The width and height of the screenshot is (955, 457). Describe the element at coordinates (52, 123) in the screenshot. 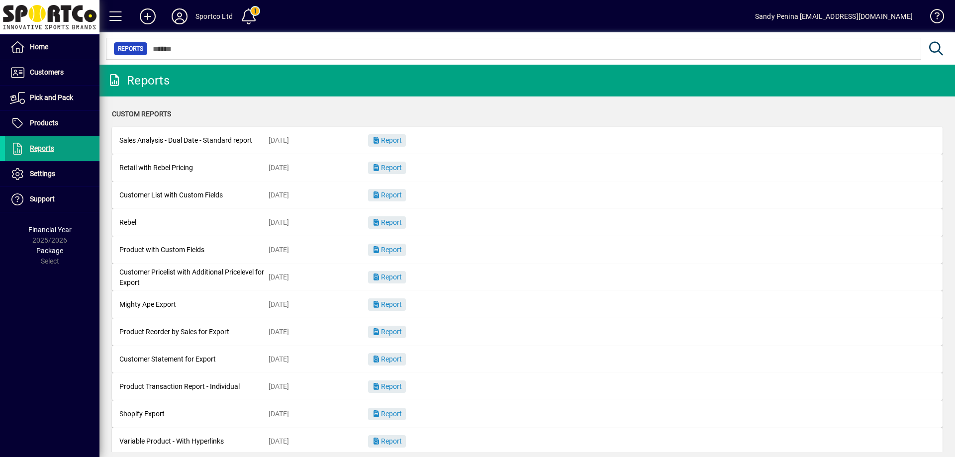

I see `a: Products` at that location.